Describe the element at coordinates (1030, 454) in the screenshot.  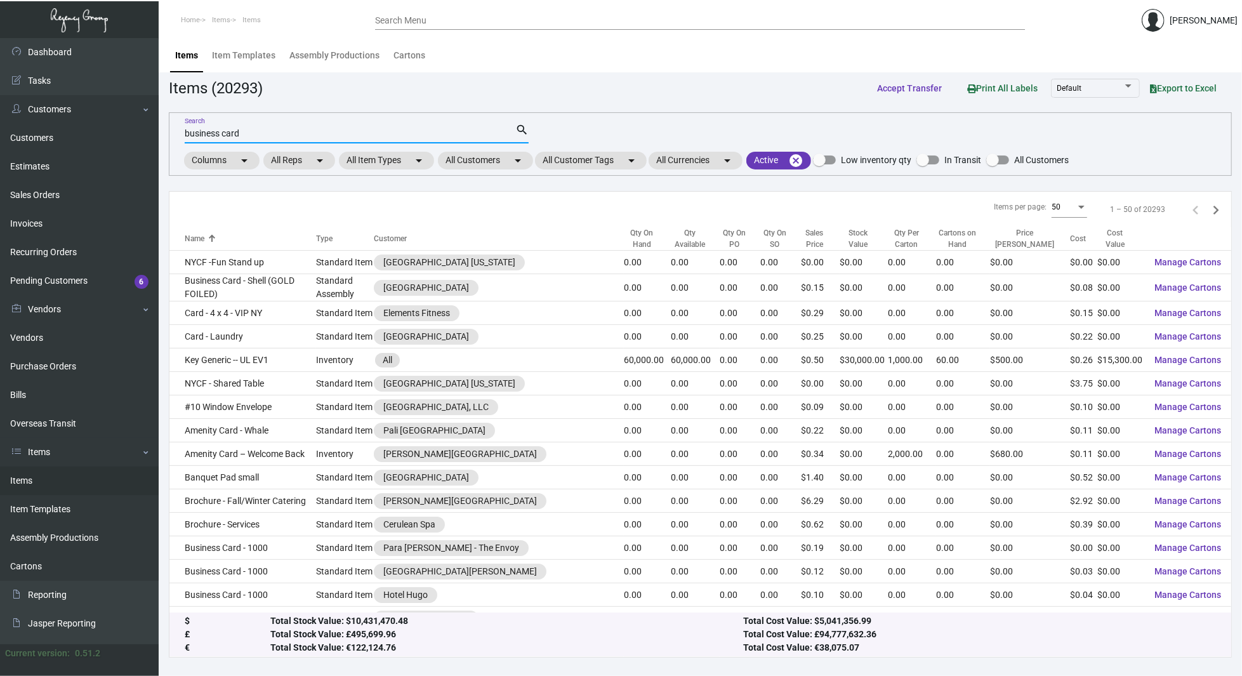
I see `td: $680.00` at that location.